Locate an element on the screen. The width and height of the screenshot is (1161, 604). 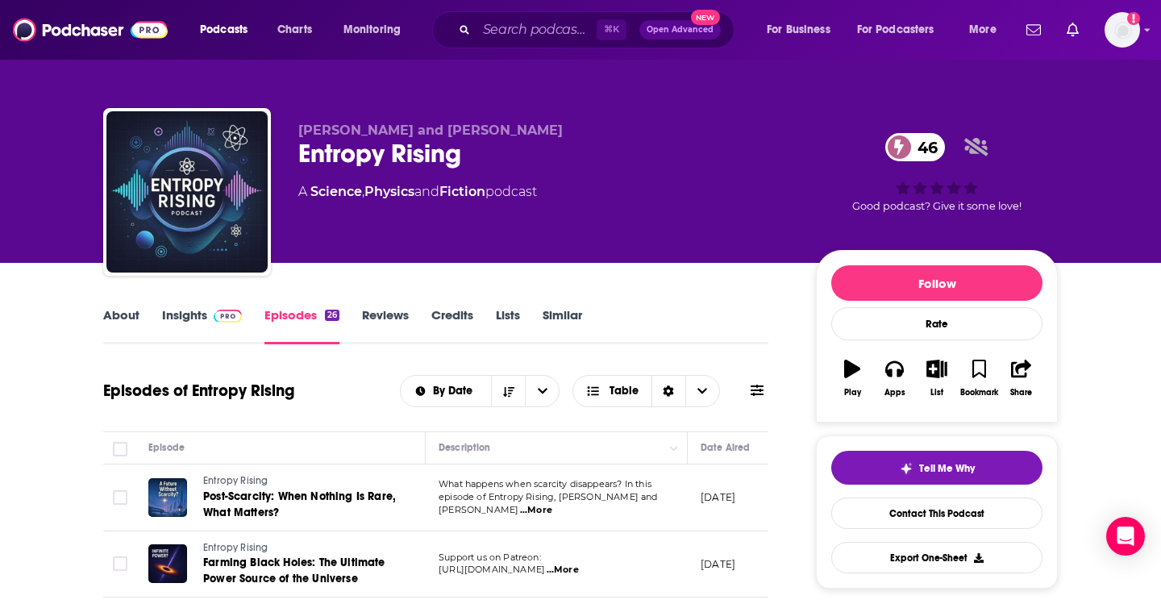
a: InsightsPodchaser Pro is located at coordinates (202, 326).